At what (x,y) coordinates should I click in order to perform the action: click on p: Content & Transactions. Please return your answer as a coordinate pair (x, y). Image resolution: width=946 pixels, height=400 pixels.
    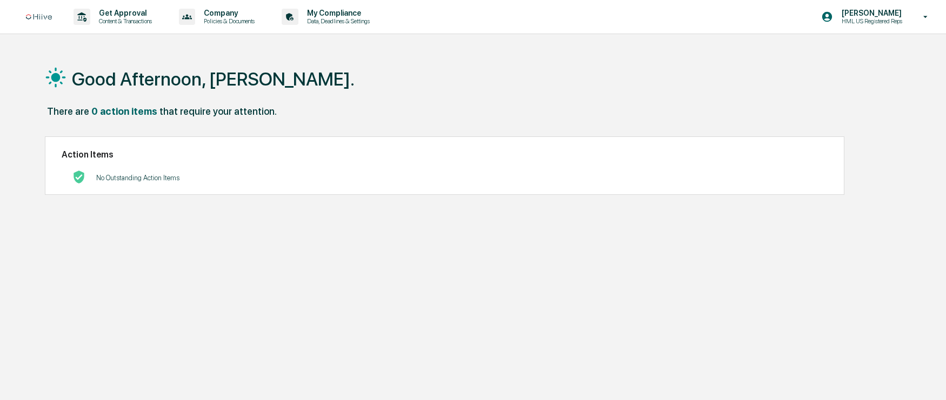
    Looking at the image, I should click on (124, 21).